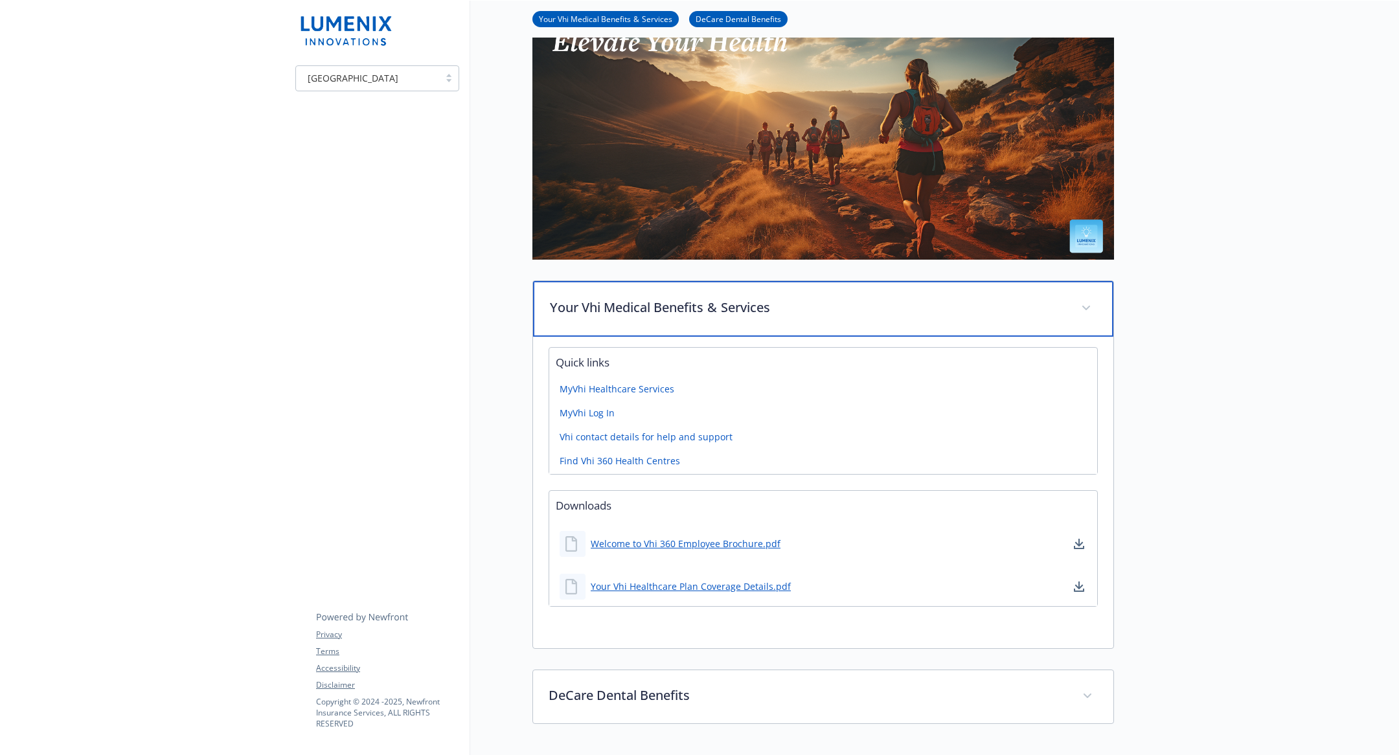 This screenshot has height=755, width=1399. Describe the element at coordinates (823, 697) in the screenshot. I see `div: DeCare Dental Benefits` at that location.